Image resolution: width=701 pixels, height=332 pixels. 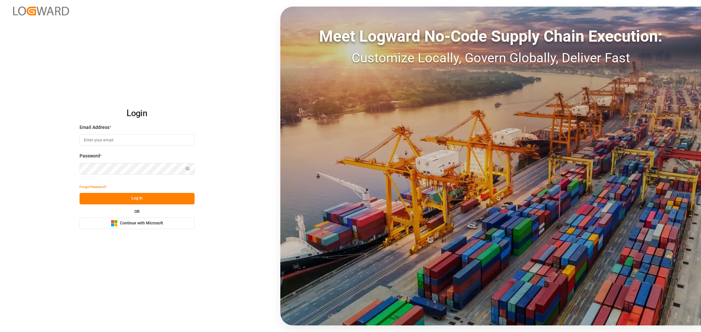 I want to click on input: Enter your email, so click(x=137, y=140).